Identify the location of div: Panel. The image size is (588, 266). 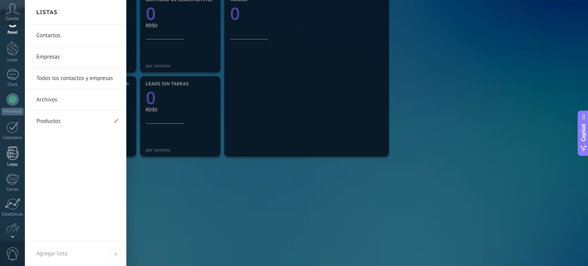
(13, 33).